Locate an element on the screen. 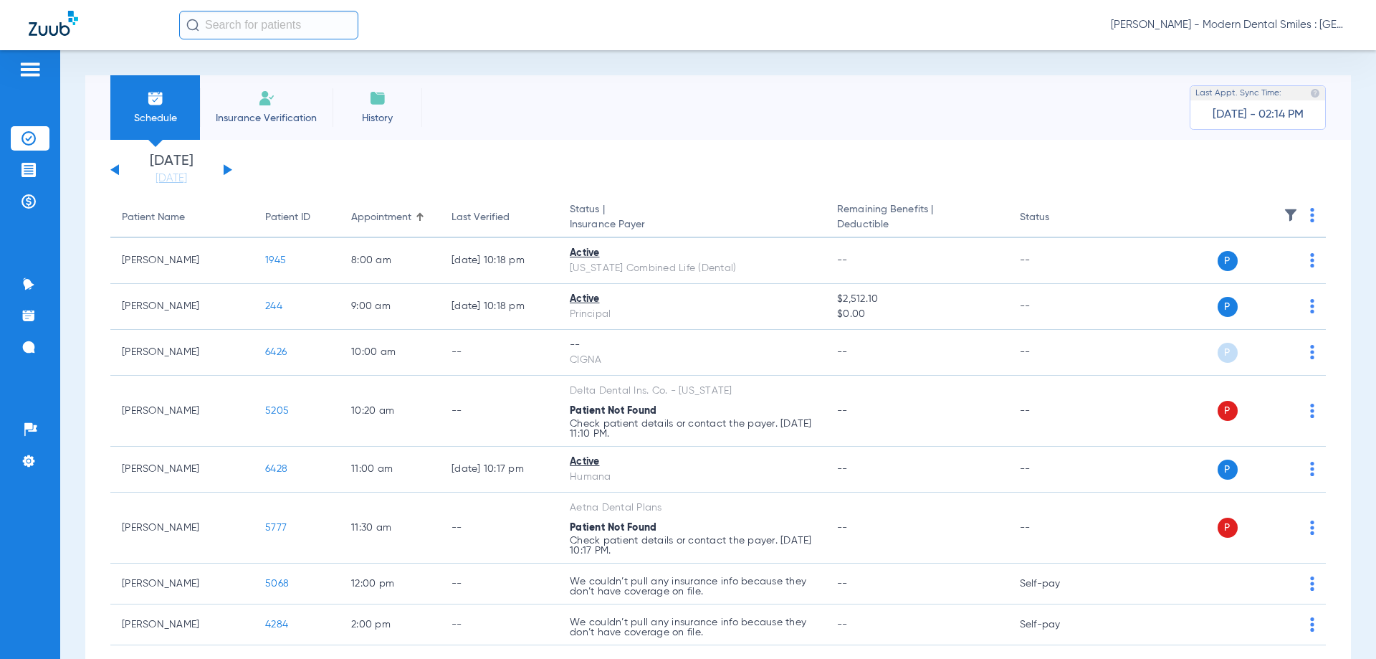 This screenshot has height=659, width=1376. span: 5068 is located at coordinates (277, 584).